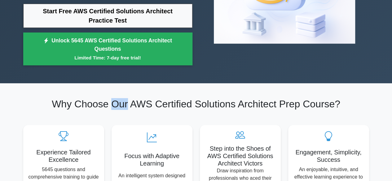 This screenshot has height=181, width=392. What do you see at coordinates (196, 104) in the screenshot?
I see `h2: Why Choose Our AWS Certified Solutions Architect Prep Course?` at bounding box center [196, 104].